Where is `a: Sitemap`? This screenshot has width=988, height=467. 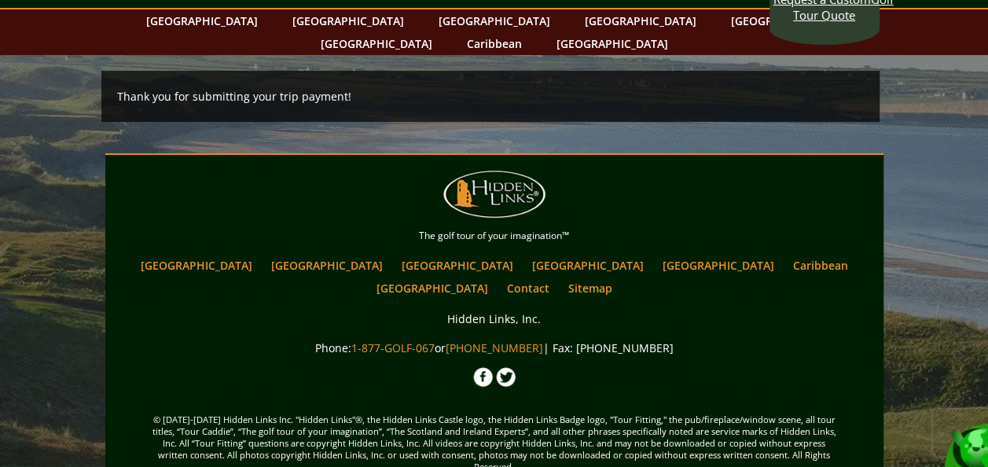
a: Sitemap is located at coordinates (591, 288).